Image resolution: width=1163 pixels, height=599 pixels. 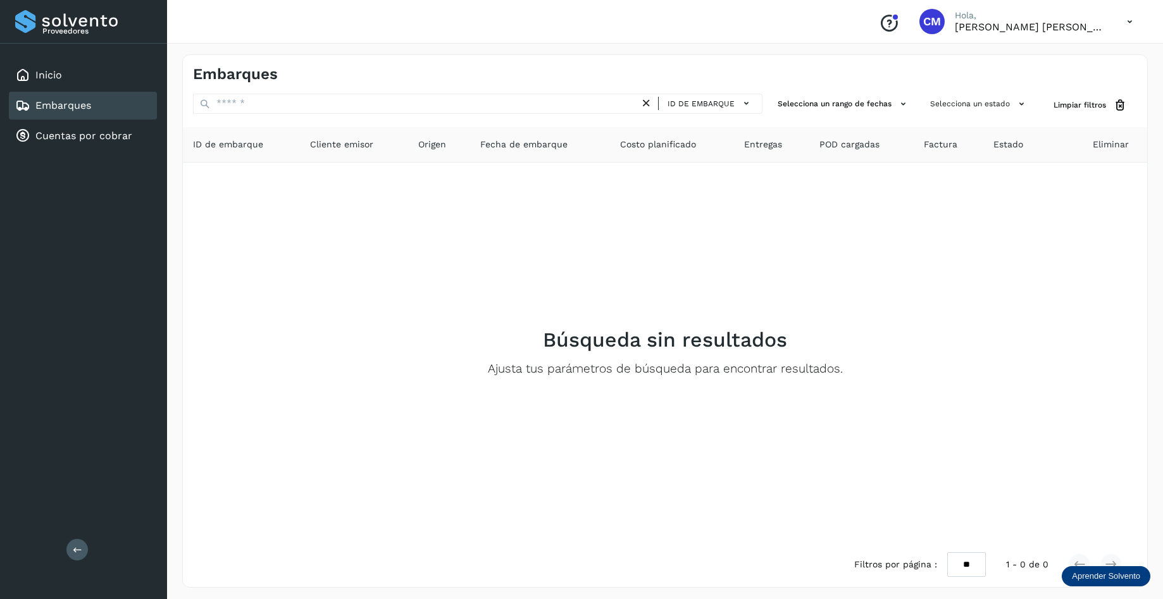 What do you see at coordinates (1106, 576) in the screenshot?
I see `div: Aprender Solvento` at bounding box center [1106, 576].